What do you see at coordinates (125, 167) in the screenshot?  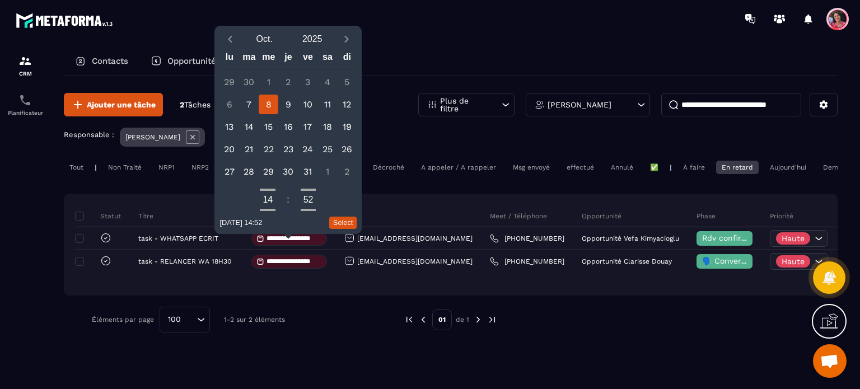 I see `div: Non Traité` at bounding box center [125, 167].